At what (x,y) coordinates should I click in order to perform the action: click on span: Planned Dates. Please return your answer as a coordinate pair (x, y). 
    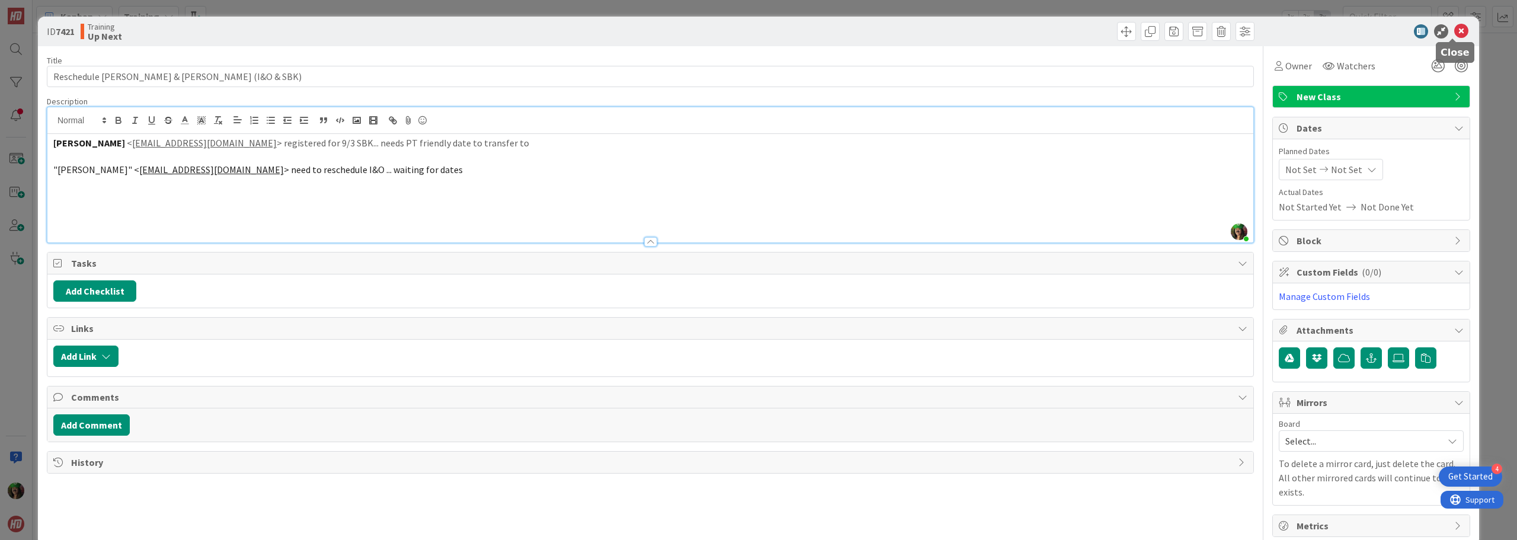
    Looking at the image, I should click on (1371, 151).